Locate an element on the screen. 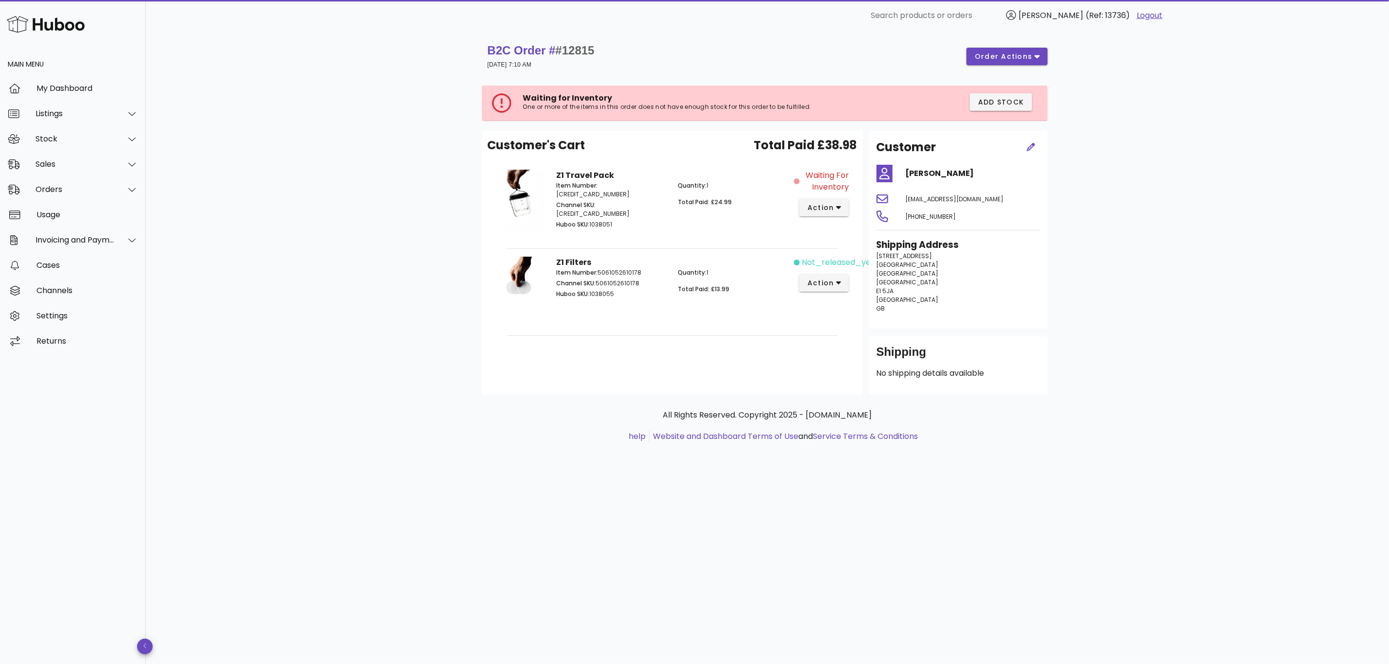 This screenshot has width=1389, height=664. span: Total Paid £38.98 is located at coordinates (805, 145).